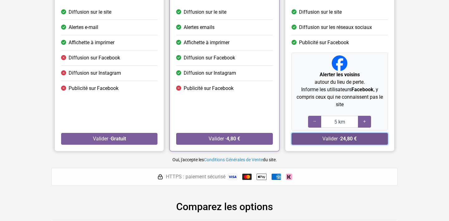  What do you see at coordinates (276, 177) in the screenshot?
I see `img: American Express` at bounding box center [276, 177].